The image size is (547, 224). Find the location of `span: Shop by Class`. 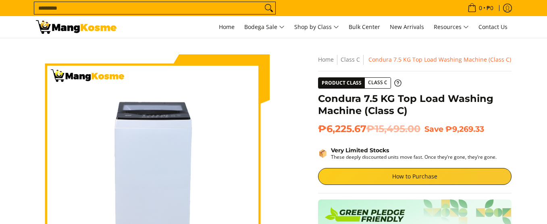

span: Shop by Class is located at coordinates (316, 27).